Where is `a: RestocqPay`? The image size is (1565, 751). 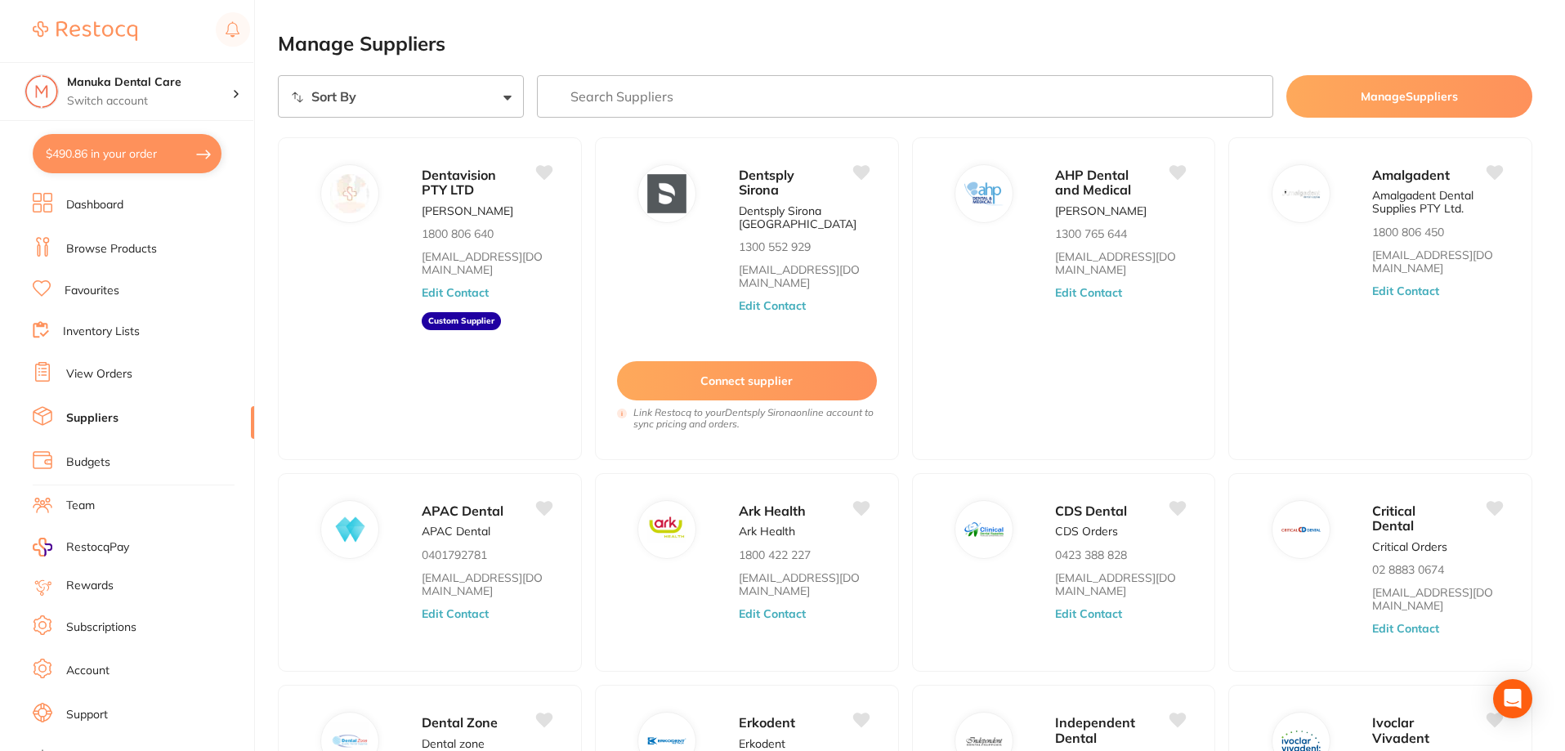 a: RestocqPay is located at coordinates (81, 547).